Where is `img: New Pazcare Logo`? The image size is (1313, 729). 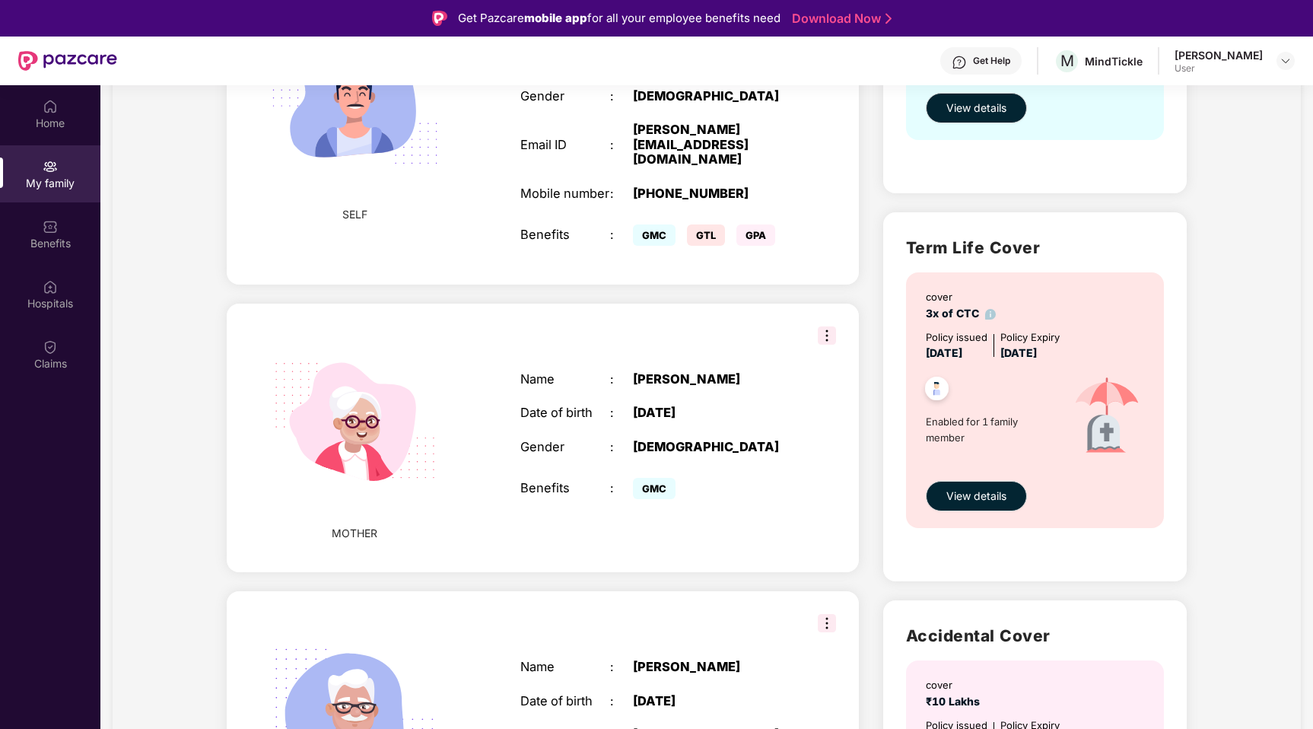
img: New Pazcare Logo is located at coordinates (68, 61).